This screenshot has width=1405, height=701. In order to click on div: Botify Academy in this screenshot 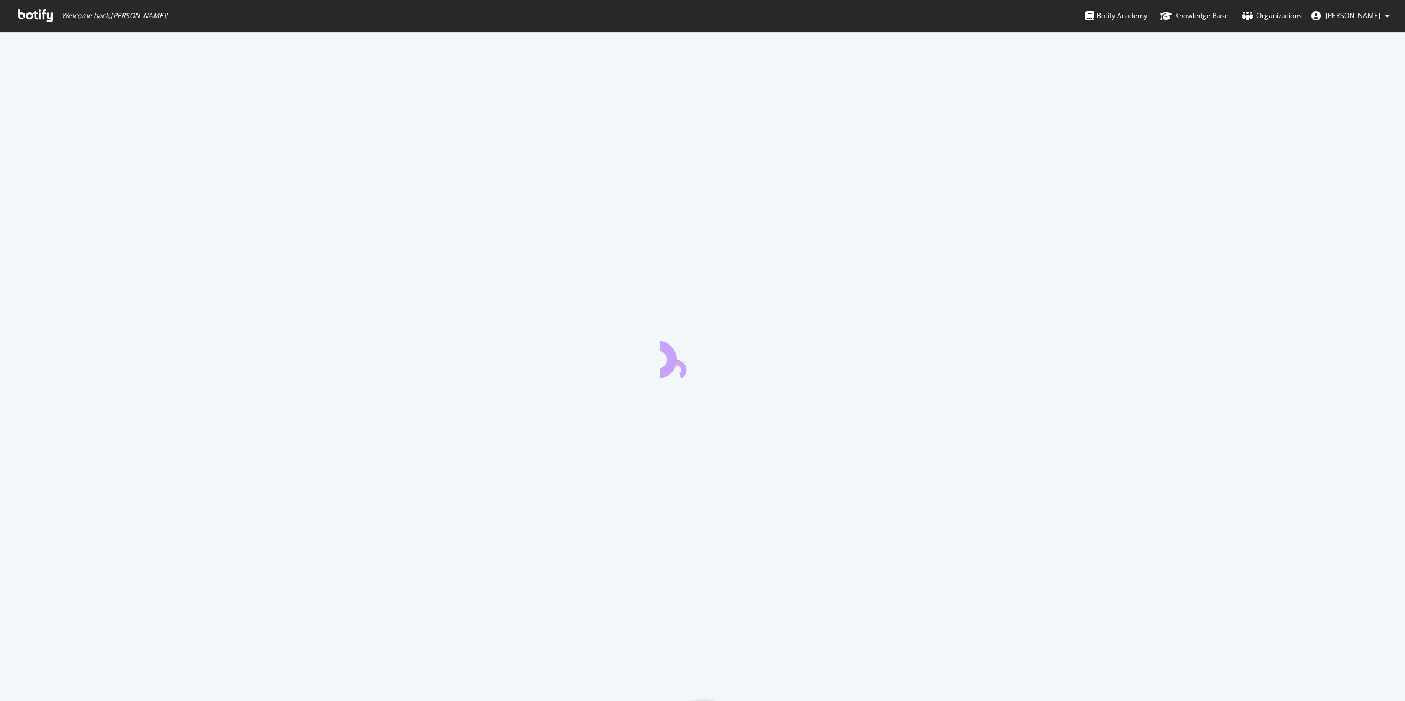, I will do `click(1116, 16)`.